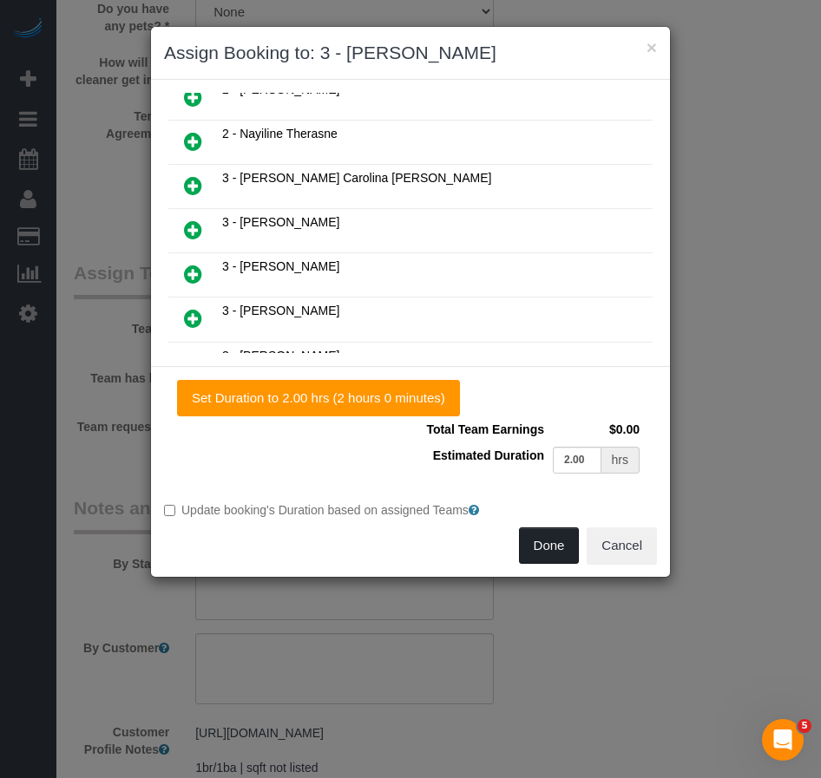 This screenshot has width=821, height=778. Describe the element at coordinates (318, 398) in the screenshot. I see `button: Set Duration to 2.00 hrs (2 hours 0 minutes)` at that location.